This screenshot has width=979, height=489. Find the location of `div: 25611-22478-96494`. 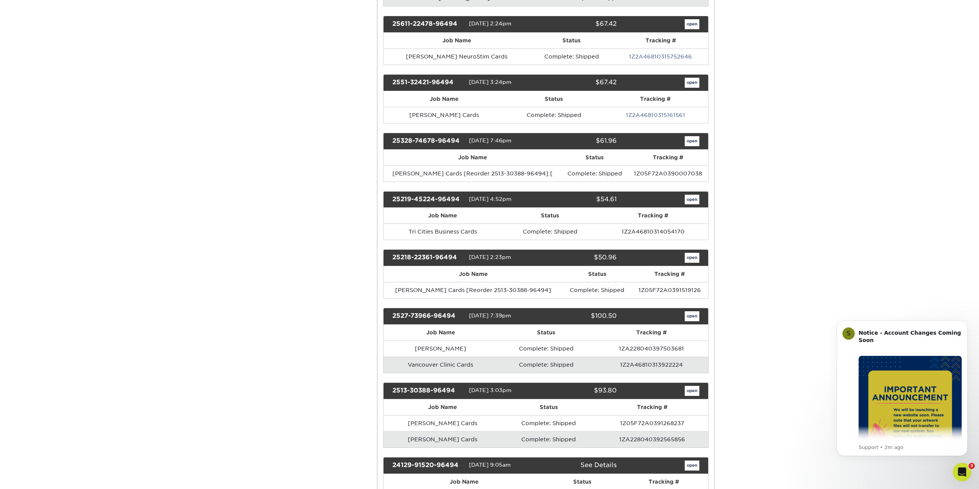

div: 25611-22478-96494 is located at coordinates (428, 24).